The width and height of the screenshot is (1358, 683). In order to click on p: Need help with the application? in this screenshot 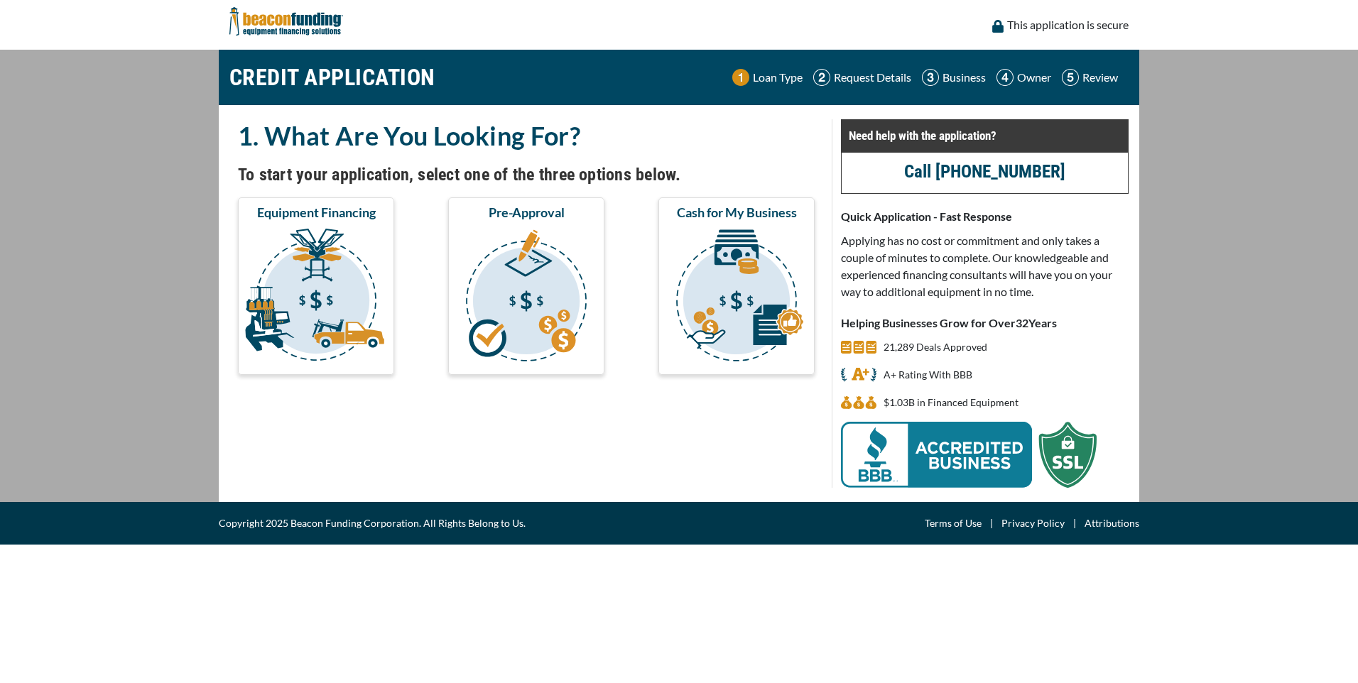, I will do `click(984, 136)`.